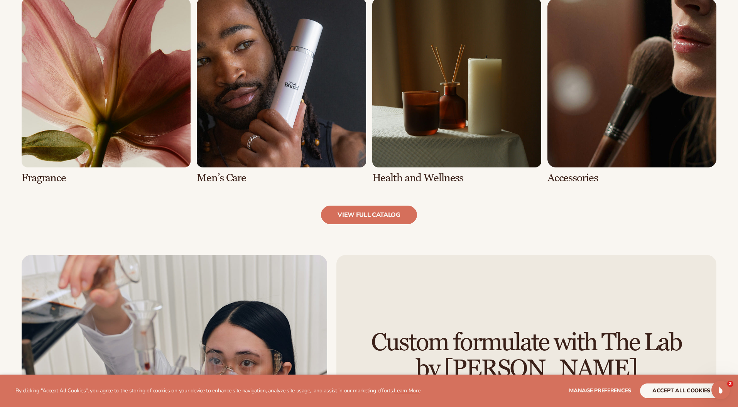 The height and width of the screenshot is (407, 738). What do you see at coordinates (682, 391) in the screenshot?
I see `button: accept all cookies` at bounding box center [682, 391].